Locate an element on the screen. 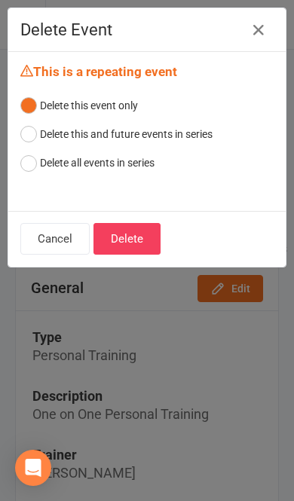  button: Delete this and future events in series is located at coordinates (116, 134).